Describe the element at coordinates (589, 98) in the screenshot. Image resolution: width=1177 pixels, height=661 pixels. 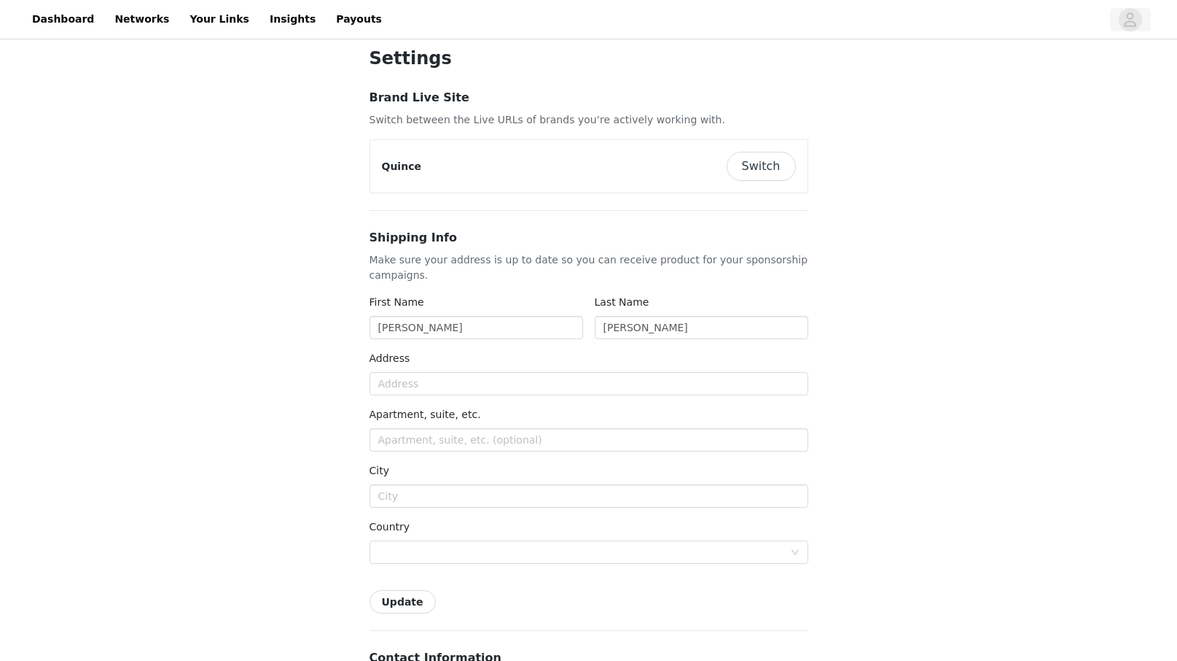
I see `h3: Brand Live Site` at that location.